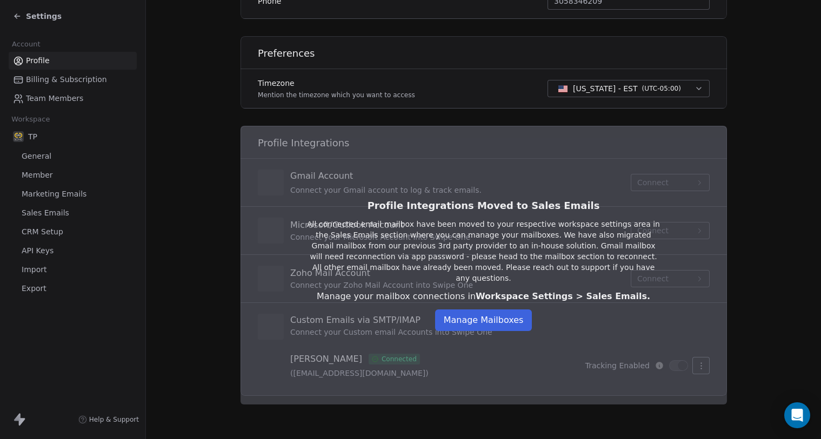  Describe the element at coordinates (37, 251) in the screenshot. I see `span: API Keys` at that location.